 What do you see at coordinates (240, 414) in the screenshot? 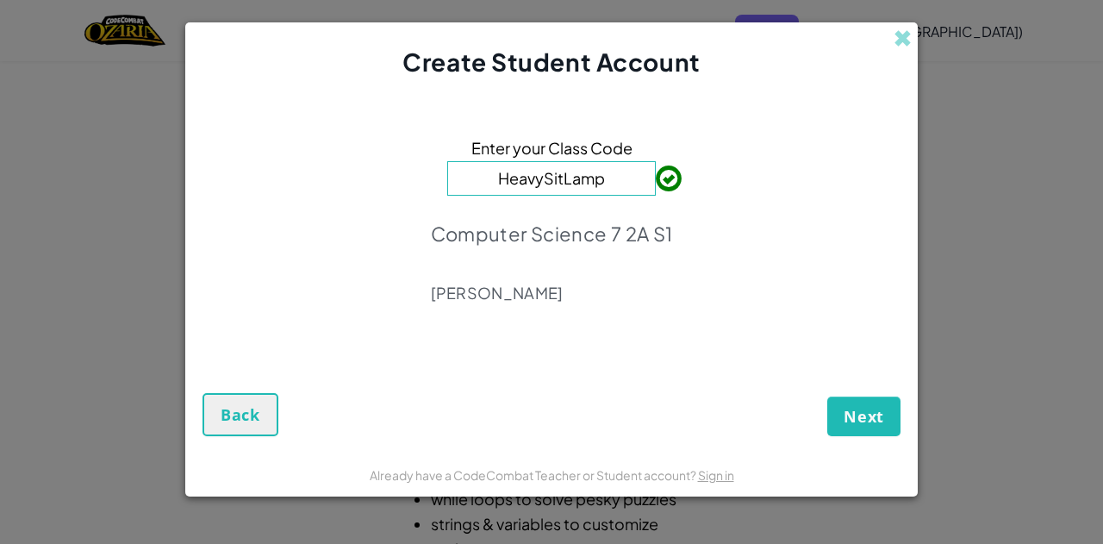
I see `button: Back` at bounding box center [240, 414].